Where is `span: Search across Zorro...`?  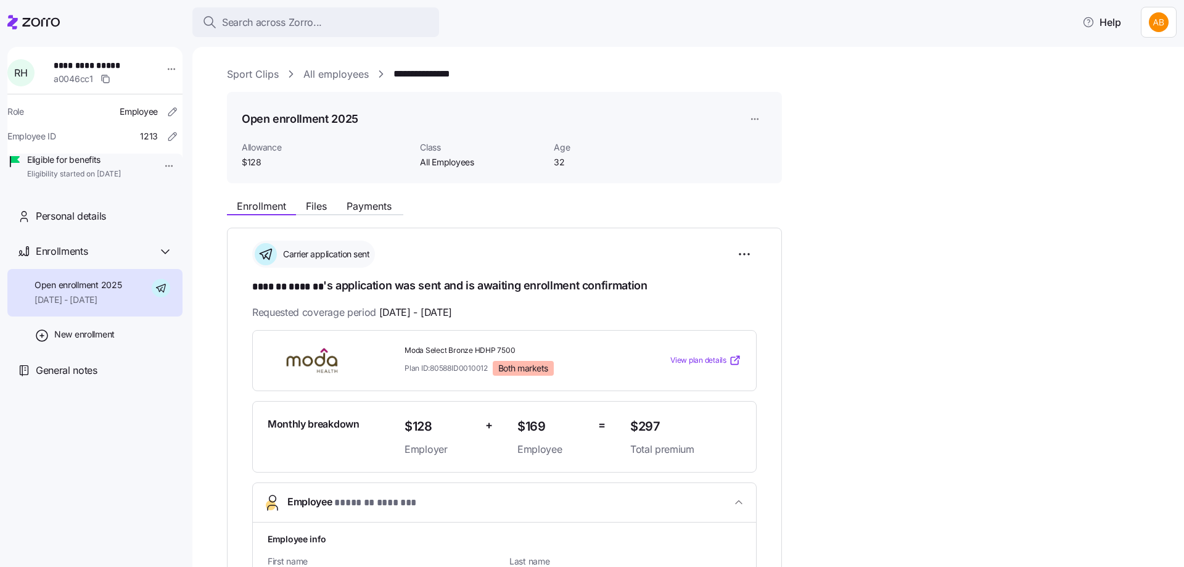
span: Search across Zorro... is located at coordinates (272, 22).